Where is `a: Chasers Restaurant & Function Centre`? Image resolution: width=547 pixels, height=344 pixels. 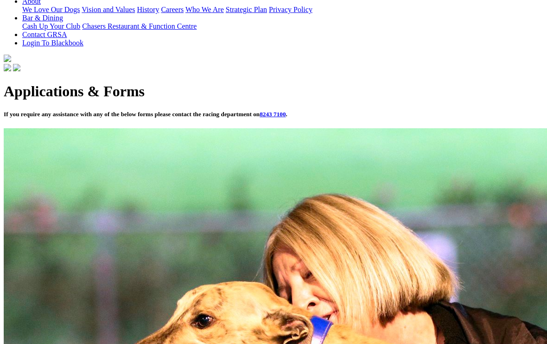 a: Chasers Restaurant & Function Centre is located at coordinates (139, 26).